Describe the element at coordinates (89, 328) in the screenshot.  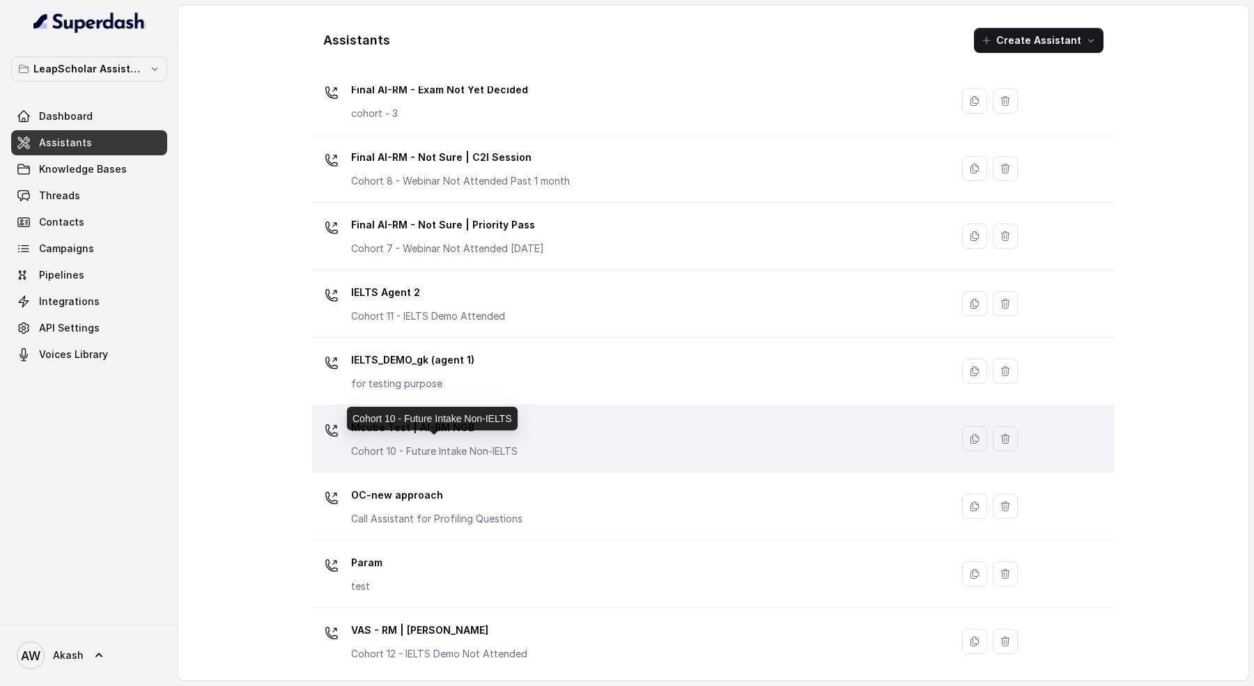
I see `a: API Settings` at that location.